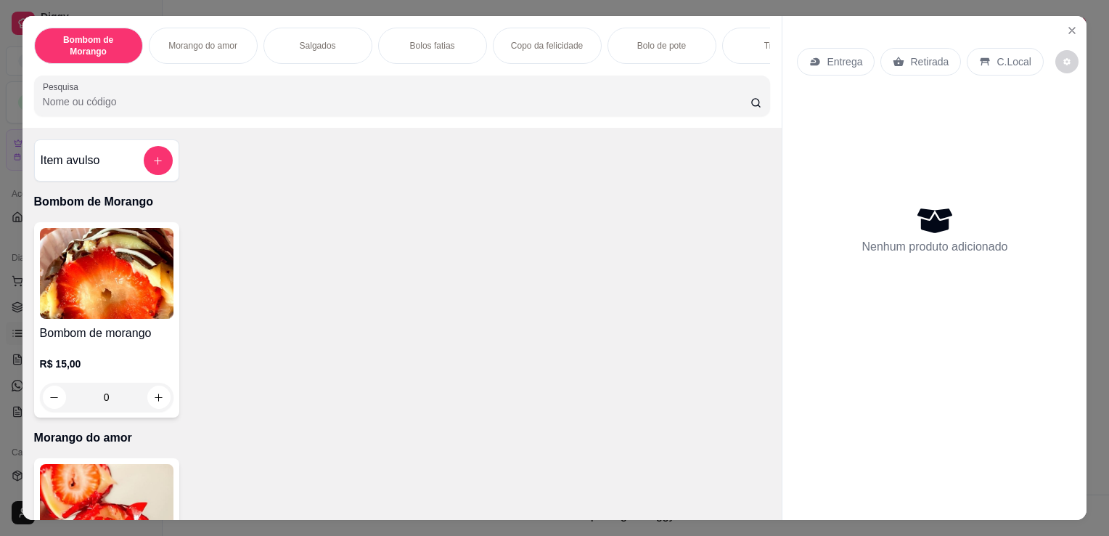 This screenshot has width=1109, height=536. What do you see at coordinates (159, 397) in the screenshot?
I see `button: increase-product-quantity` at bounding box center [159, 397].